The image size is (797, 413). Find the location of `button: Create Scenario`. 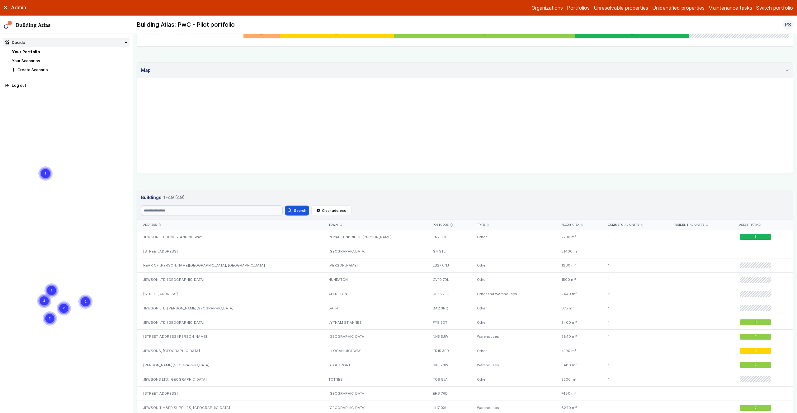

button: Create Scenario is located at coordinates (70, 70).